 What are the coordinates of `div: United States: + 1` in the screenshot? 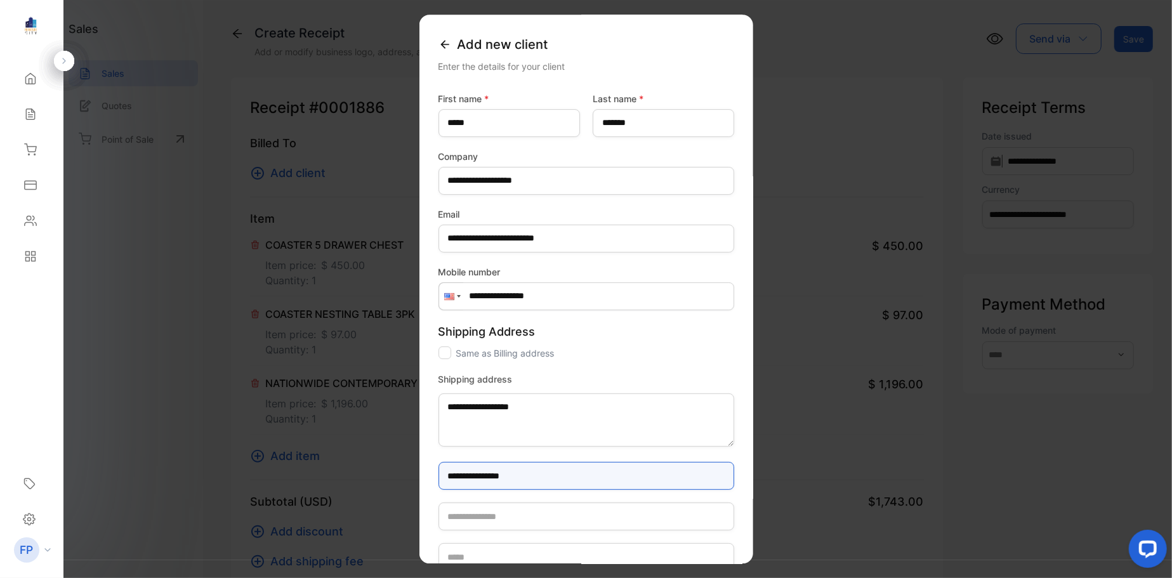 It's located at (450, 296).